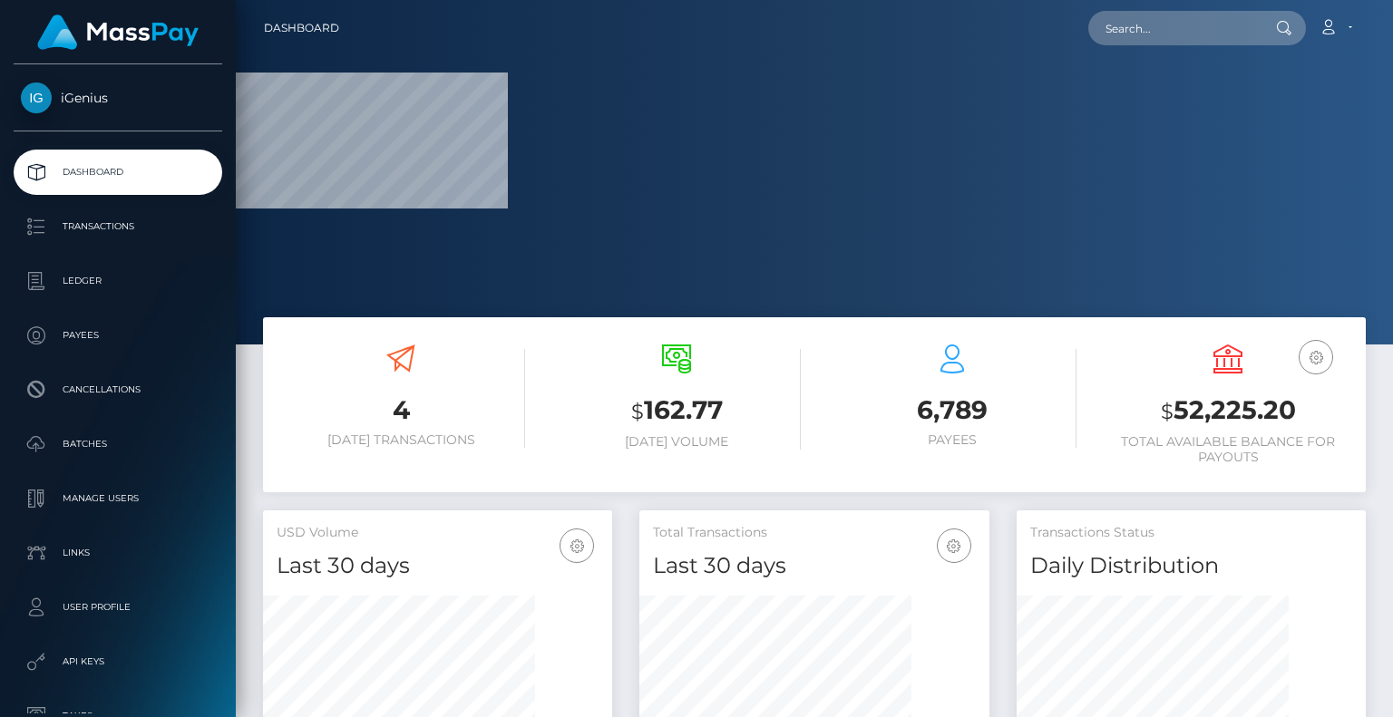 The height and width of the screenshot is (717, 1393). I want to click on input: Search..., so click(1173, 28).